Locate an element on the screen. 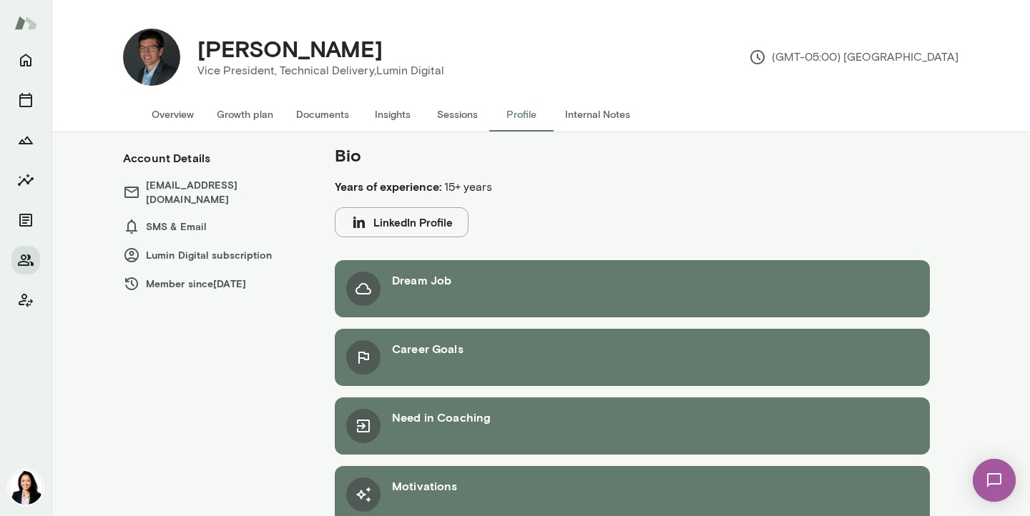 The height and width of the screenshot is (516, 1030). h6: SMS & Email is located at coordinates (215, 227).